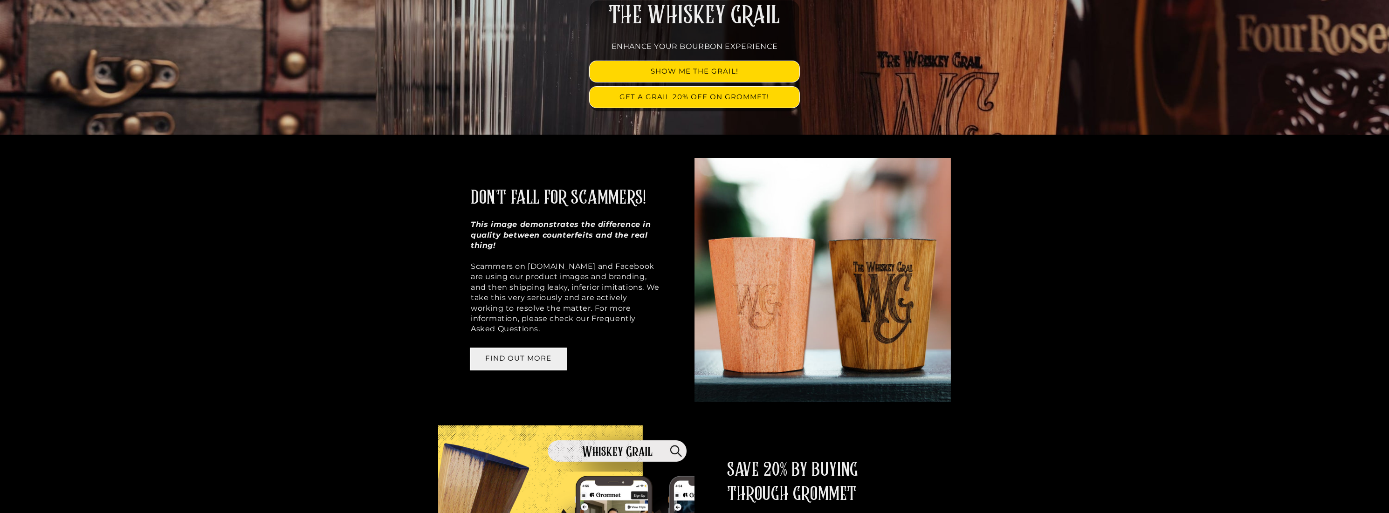  What do you see at coordinates (558, 198) in the screenshot?
I see `h2: DON'T FALL FOR SCAMMERS!` at bounding box center [558, 198].